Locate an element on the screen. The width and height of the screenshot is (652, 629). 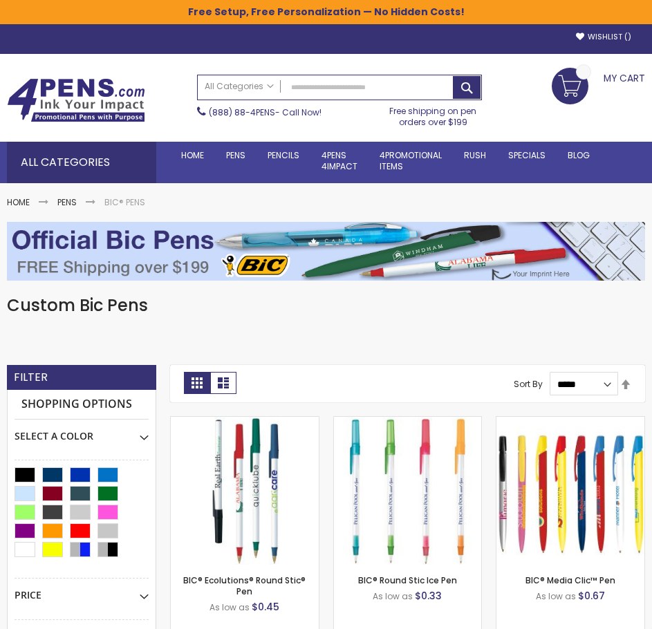
label: Sort By is located at coordinates (528, 384).